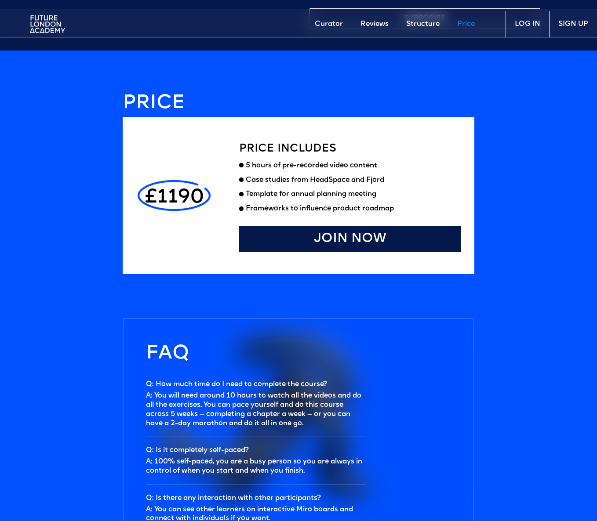 This screenshot has width=597, height=521. What do you see at coordinates (353, 194) in the screenshot?
I see `div: Template for annual planning meeting` at bounding box center [353, 194].